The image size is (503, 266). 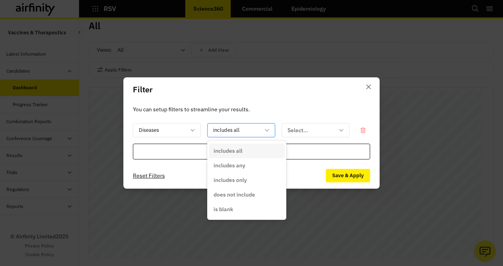 I want to click on button: Reset Filters, so click(x=149, y=176).